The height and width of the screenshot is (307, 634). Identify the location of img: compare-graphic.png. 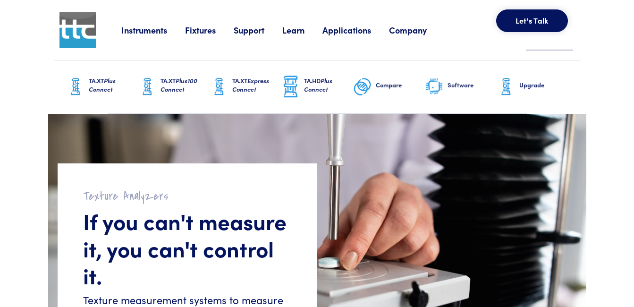
(363, 87).